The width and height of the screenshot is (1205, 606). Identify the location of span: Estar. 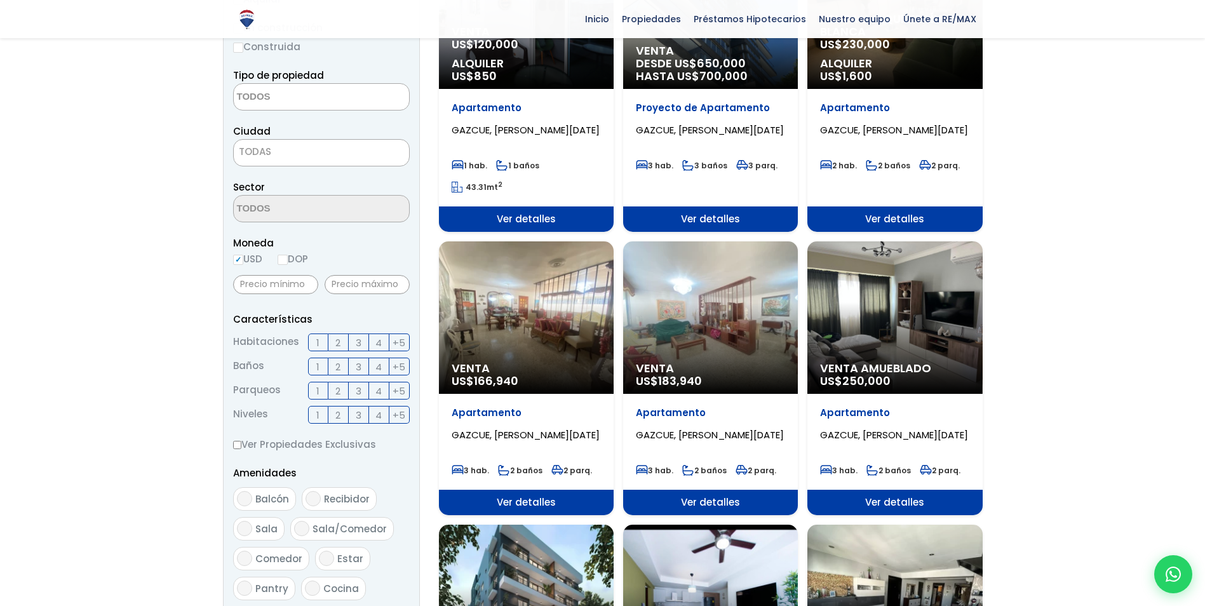
(350, 558).